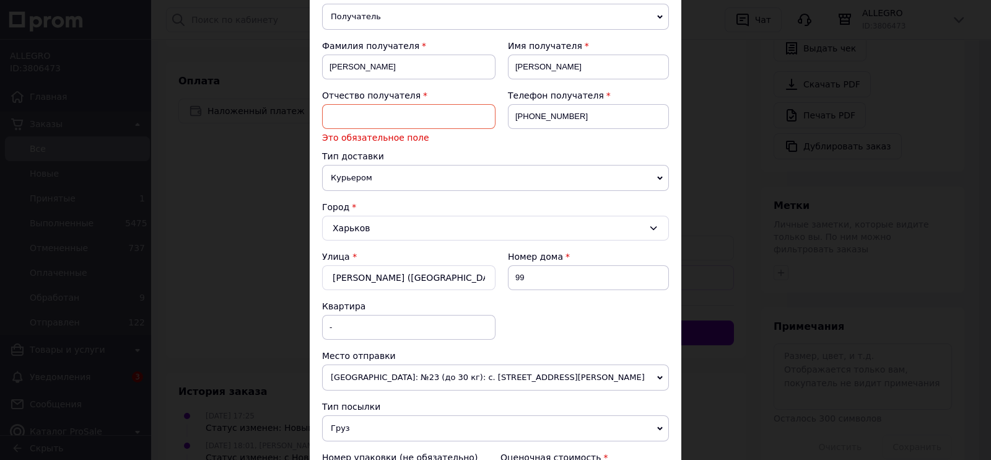 The width and height of the screenshot is (991, 460). Describe the element at coordinates (371, 95) in the screenshot. I see `span: Отчество получателя` at that location.